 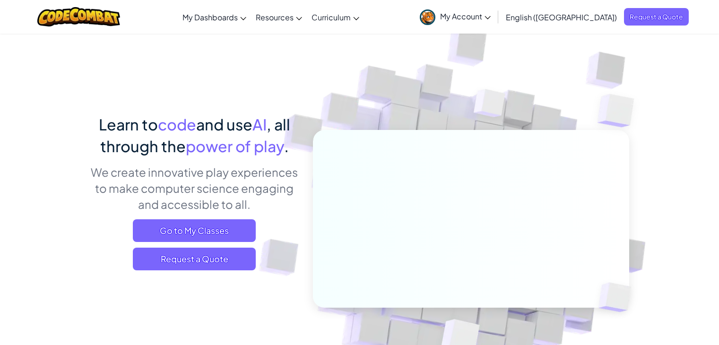 I want to click on img: avatar, so click(x=427, y=17).